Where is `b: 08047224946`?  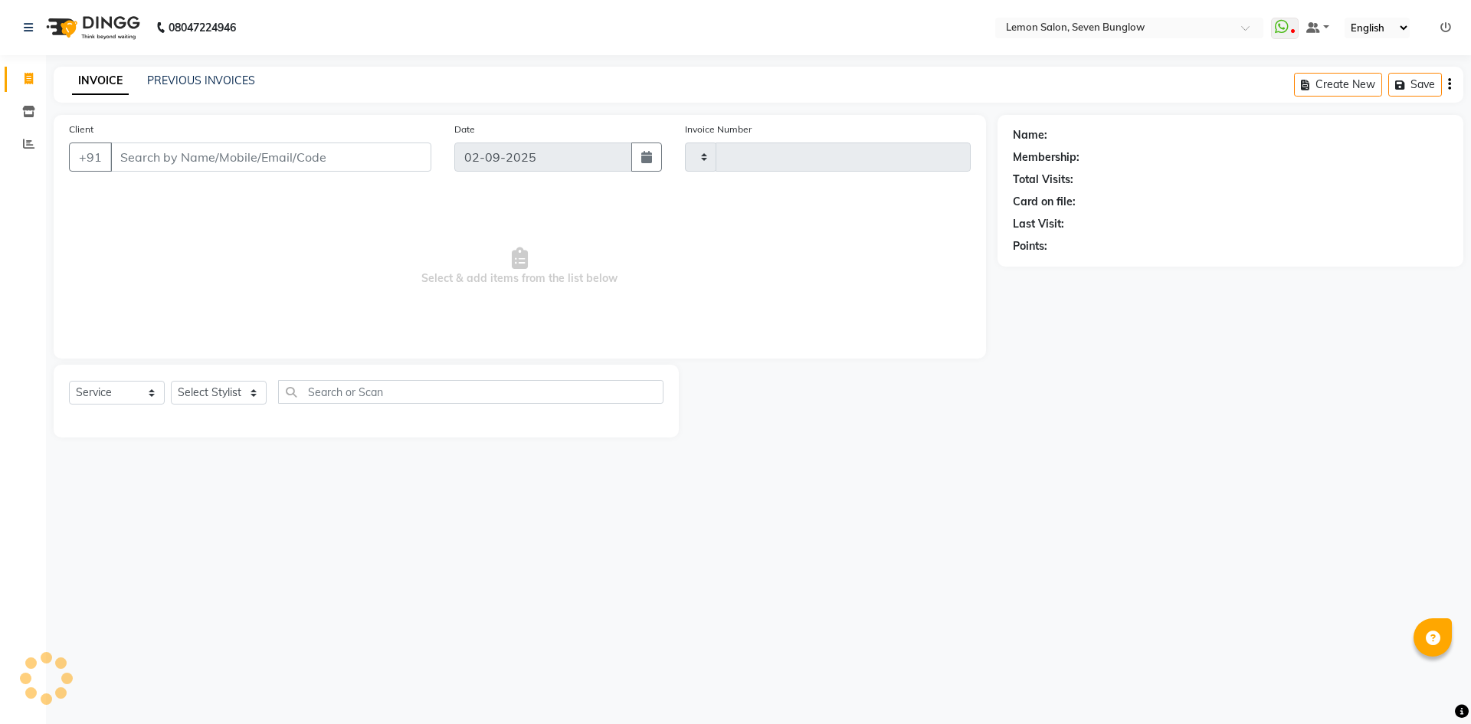 b: 08047224946 is located at coordinates (202, 28).